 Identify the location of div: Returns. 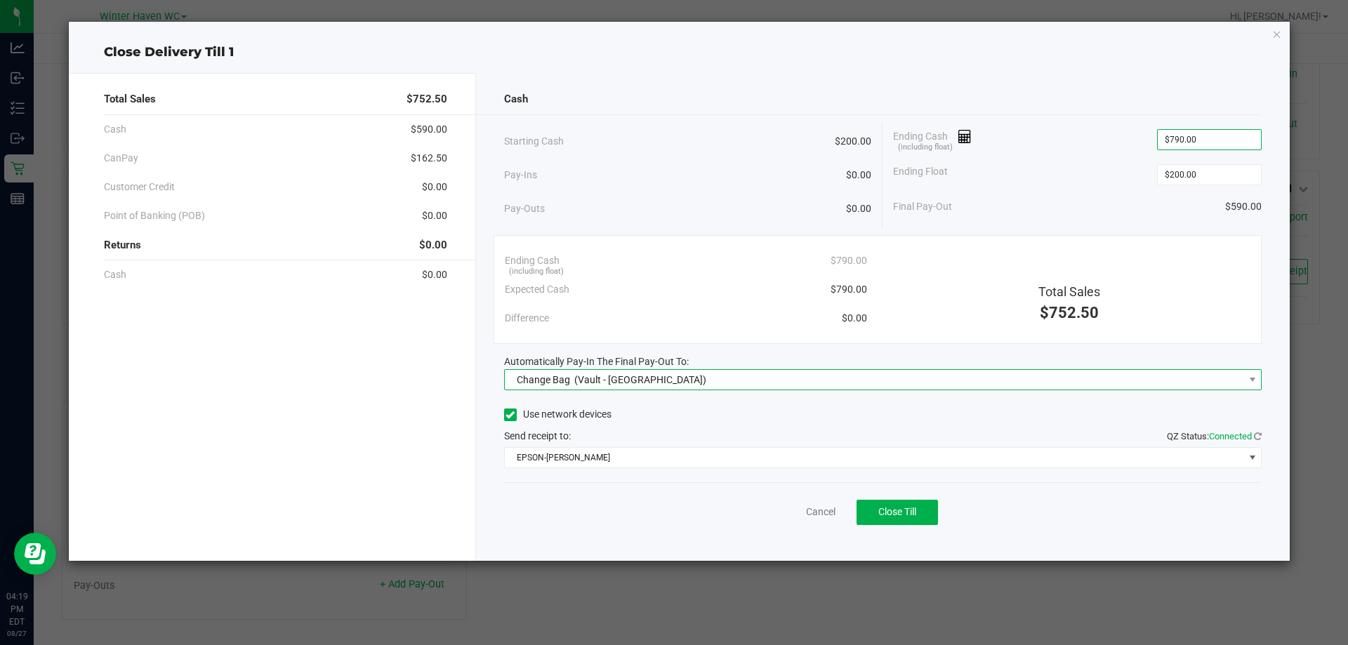
(275, 245).